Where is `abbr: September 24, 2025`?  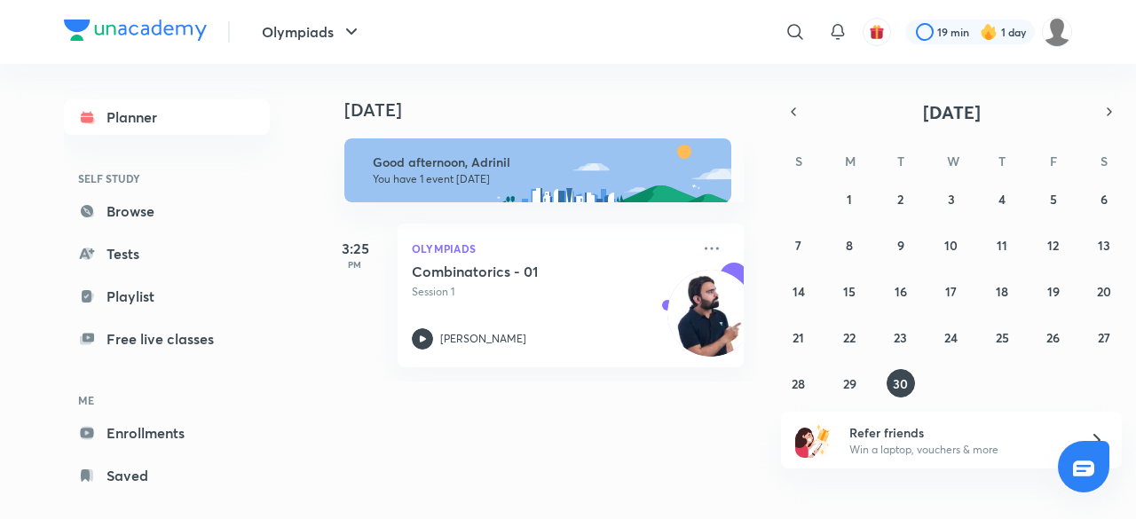 abbr: September 24, 2025 is located at coordinates (951, 337).